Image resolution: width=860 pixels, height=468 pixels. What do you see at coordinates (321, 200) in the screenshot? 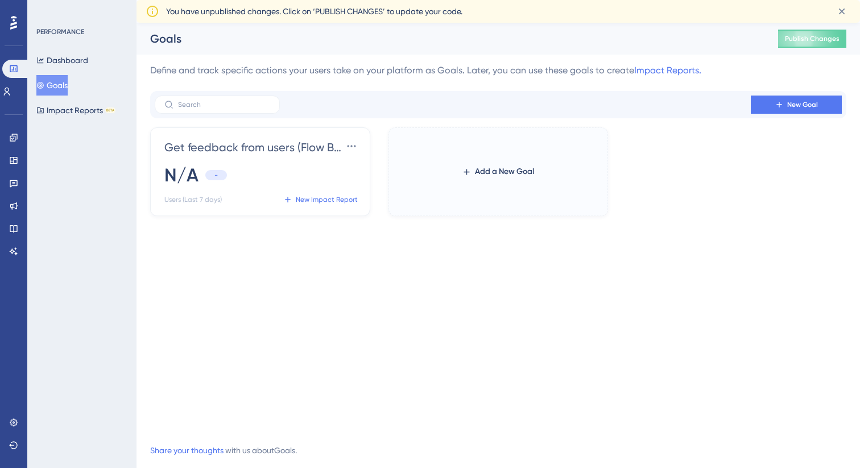
I see `button: New Impact Report` at bounding box center [321, 200].